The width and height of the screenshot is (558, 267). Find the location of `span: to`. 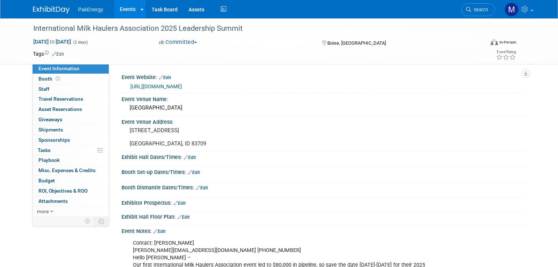

span: to is located at coordinates (52, 42).